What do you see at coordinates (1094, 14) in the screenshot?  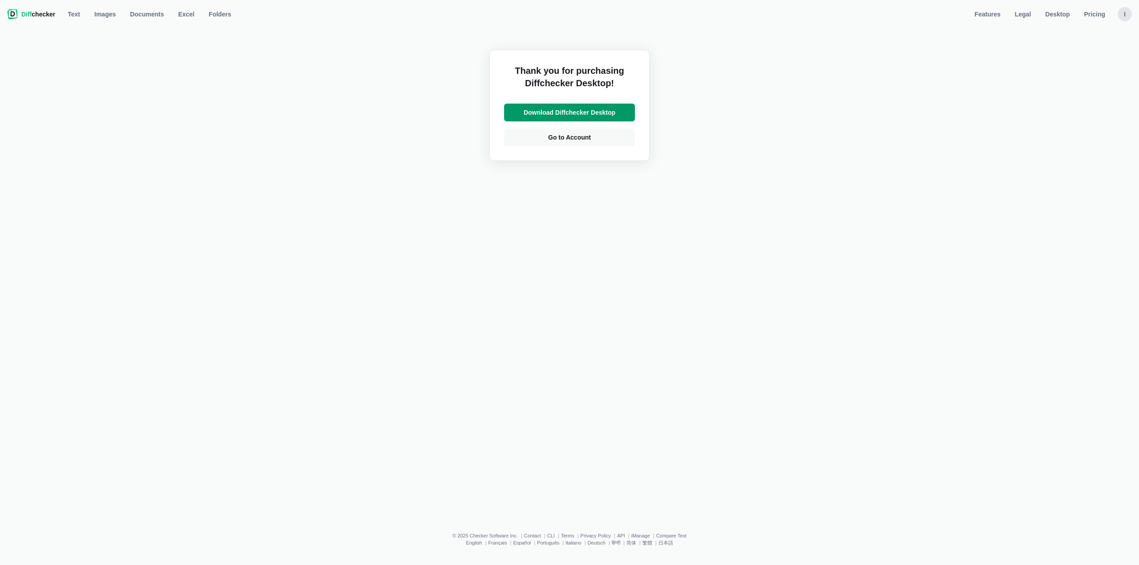 I see `span: Pricing` at bounding box center [1094, 14].